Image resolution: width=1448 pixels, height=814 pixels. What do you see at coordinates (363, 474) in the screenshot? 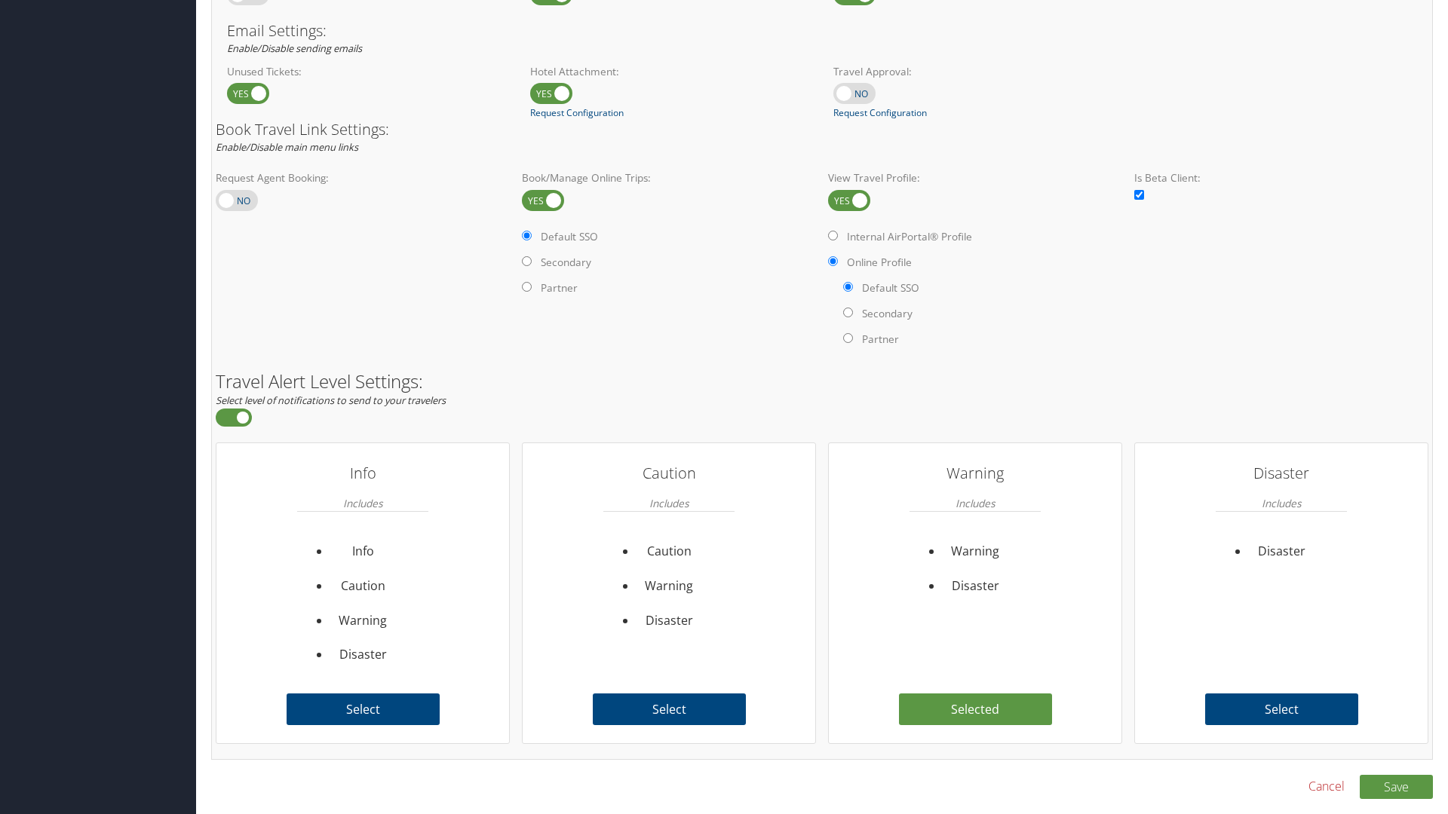
I see `h3: Info` at bounding box center [363, 474].